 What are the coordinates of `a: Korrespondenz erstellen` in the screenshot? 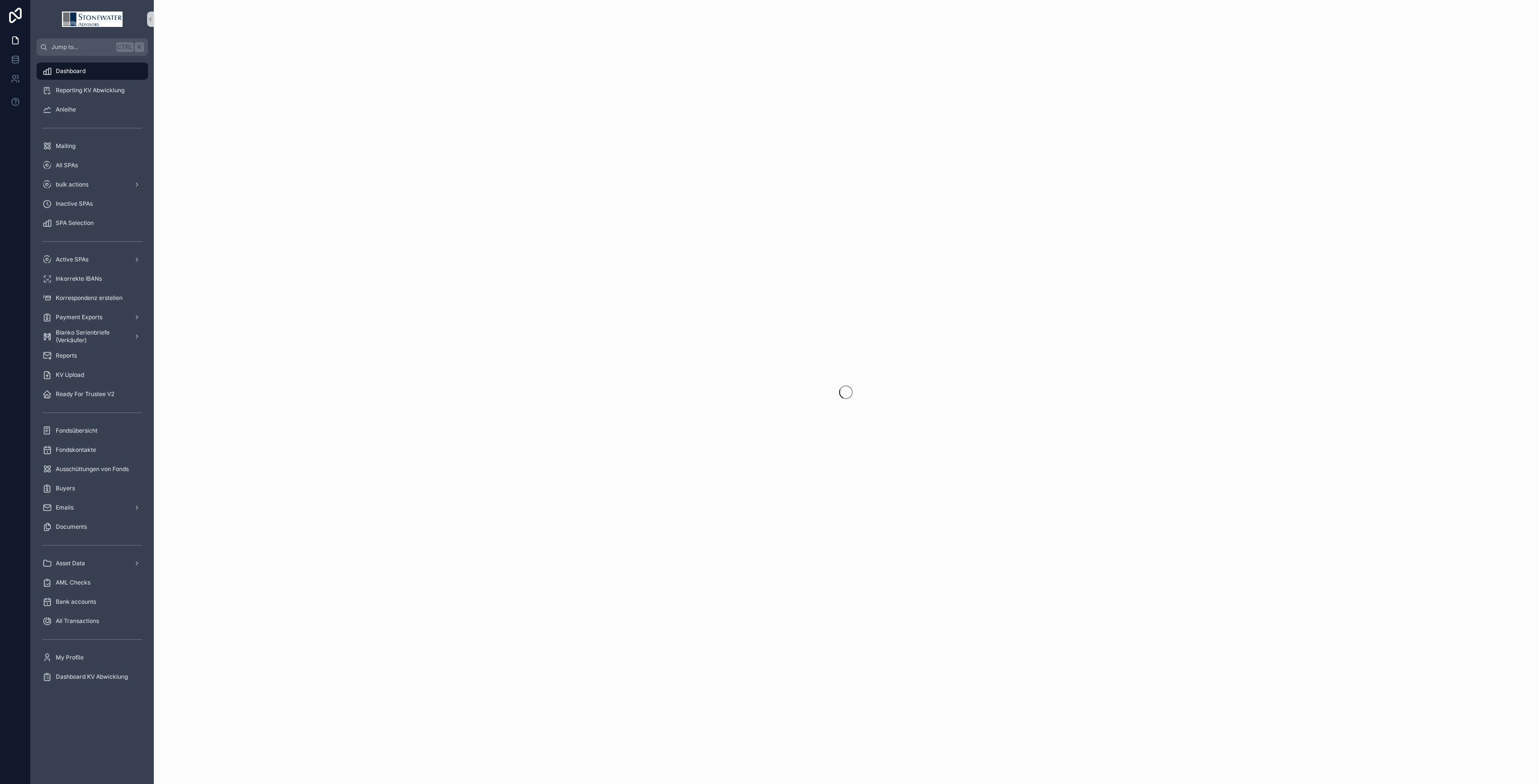 It's located at (92, 298).